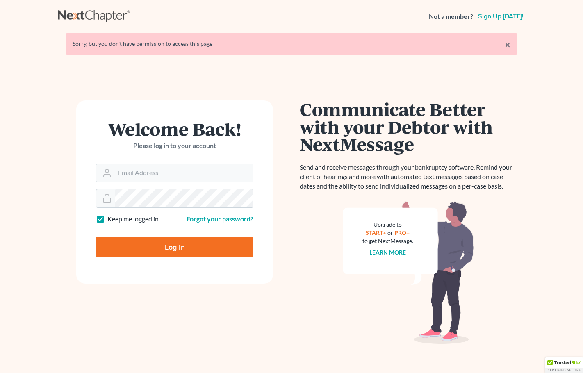 This screenshot has height=373, width=583. Describe the element at coordinates (402, 232) in the screenshot. I see `a: PRO+` at that location.